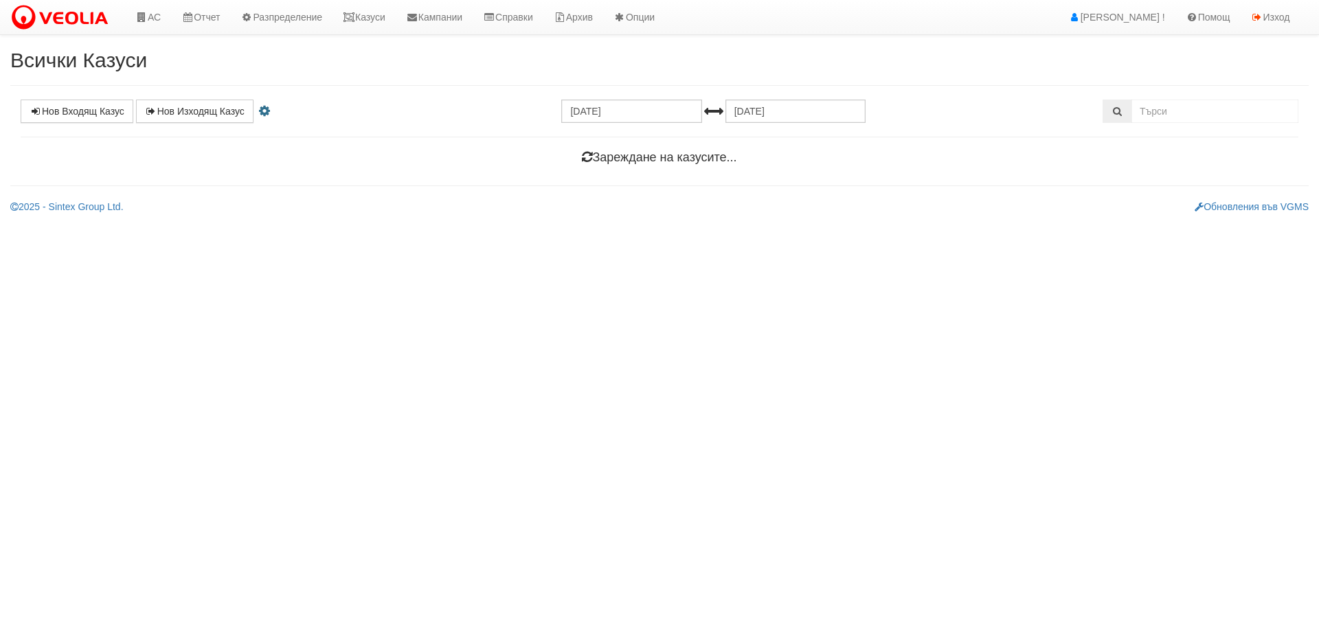  What do you see at coordinates (660, 158) in the screenshot?
I see `h4: Зареждане на казусите...` at bounding box center [660, 158].